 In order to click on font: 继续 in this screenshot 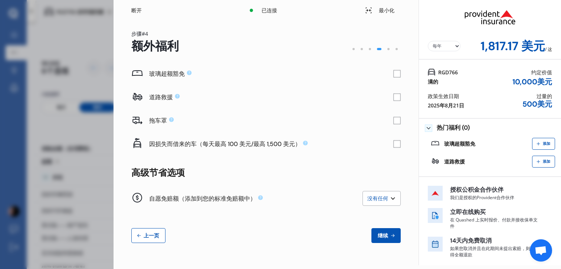, I will do `click(383, 235)`.